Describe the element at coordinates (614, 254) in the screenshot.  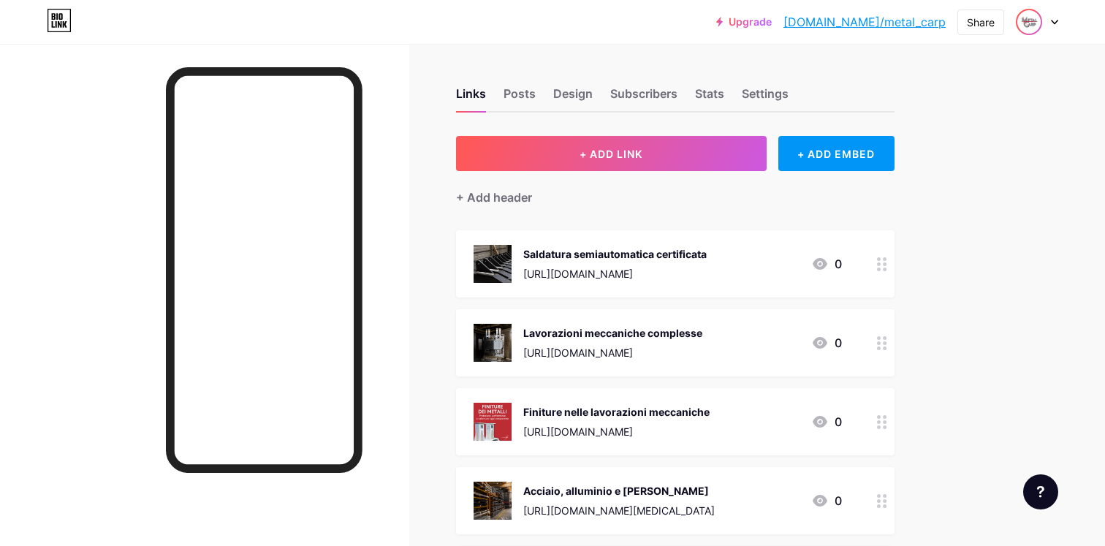
I see `div: Saldatura semiautomatica certificata` at that location.